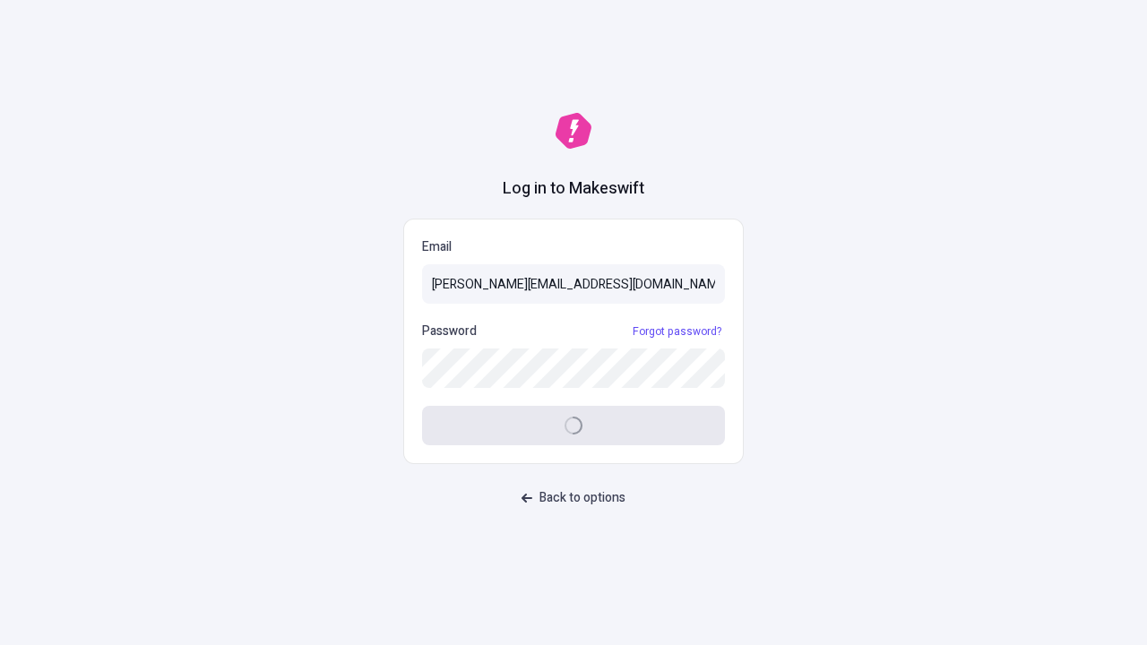 The image size is (1147, 645). What do you see at coordinates (583, 498) in the screenshot?
I see `span: Back to options` at bounding box center [583, 498].